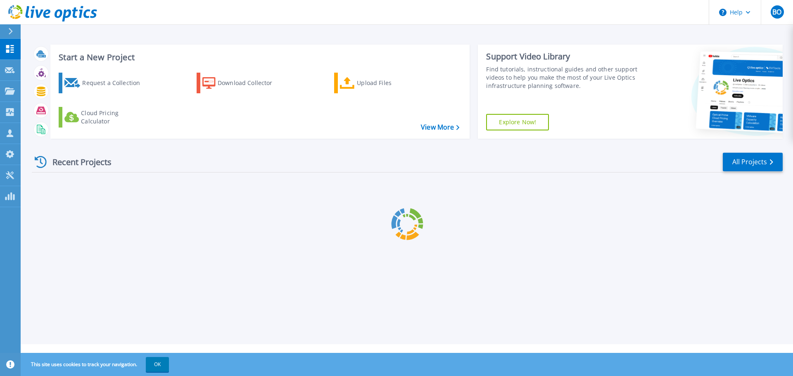  I want to click on div: Download Collector, so click(251, 83).